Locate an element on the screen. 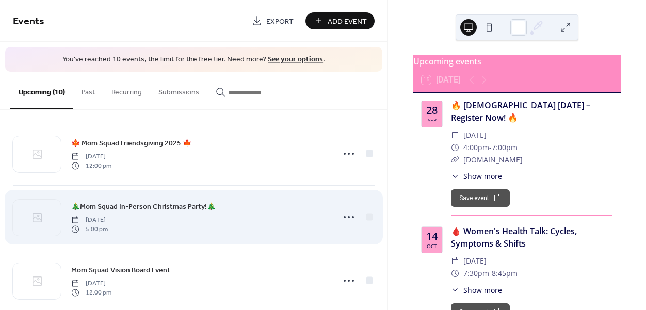  a: Export is located at coordinates (273, 21).